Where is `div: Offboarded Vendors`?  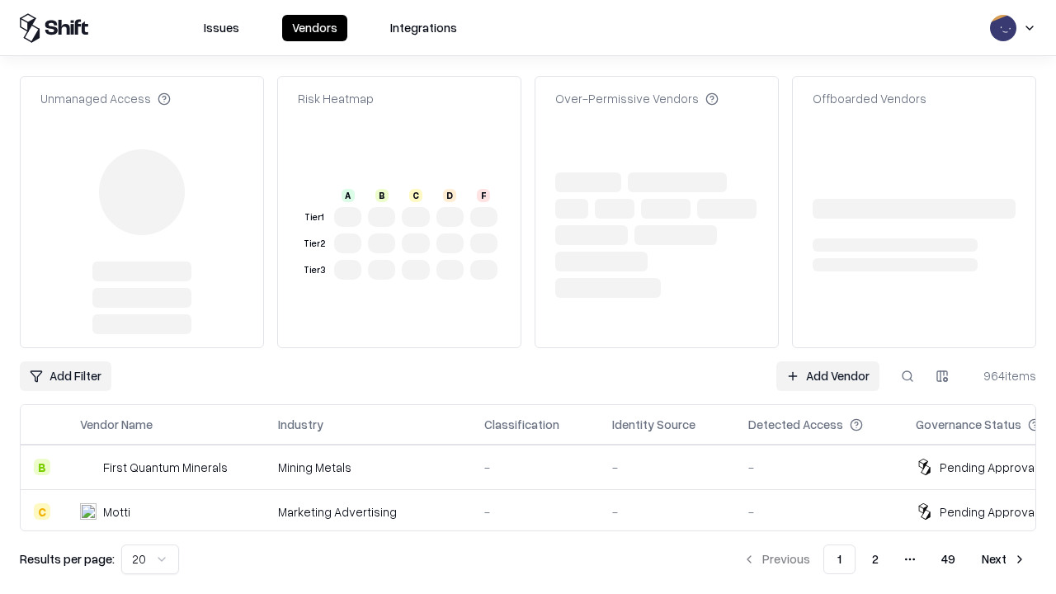
div: Offboarded Vendors is located at coordinates (870, 98).